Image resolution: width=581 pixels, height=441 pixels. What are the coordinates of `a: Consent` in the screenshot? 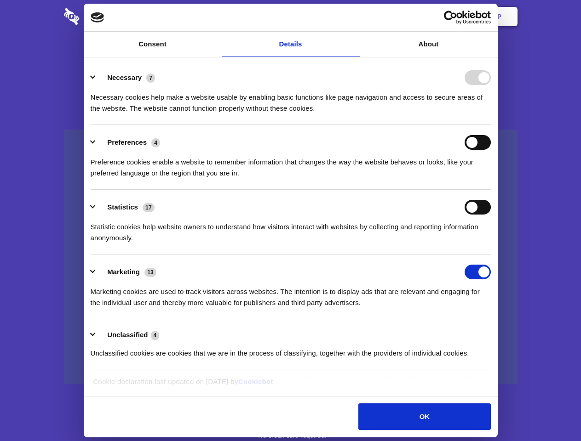 It's located at (153, 44).